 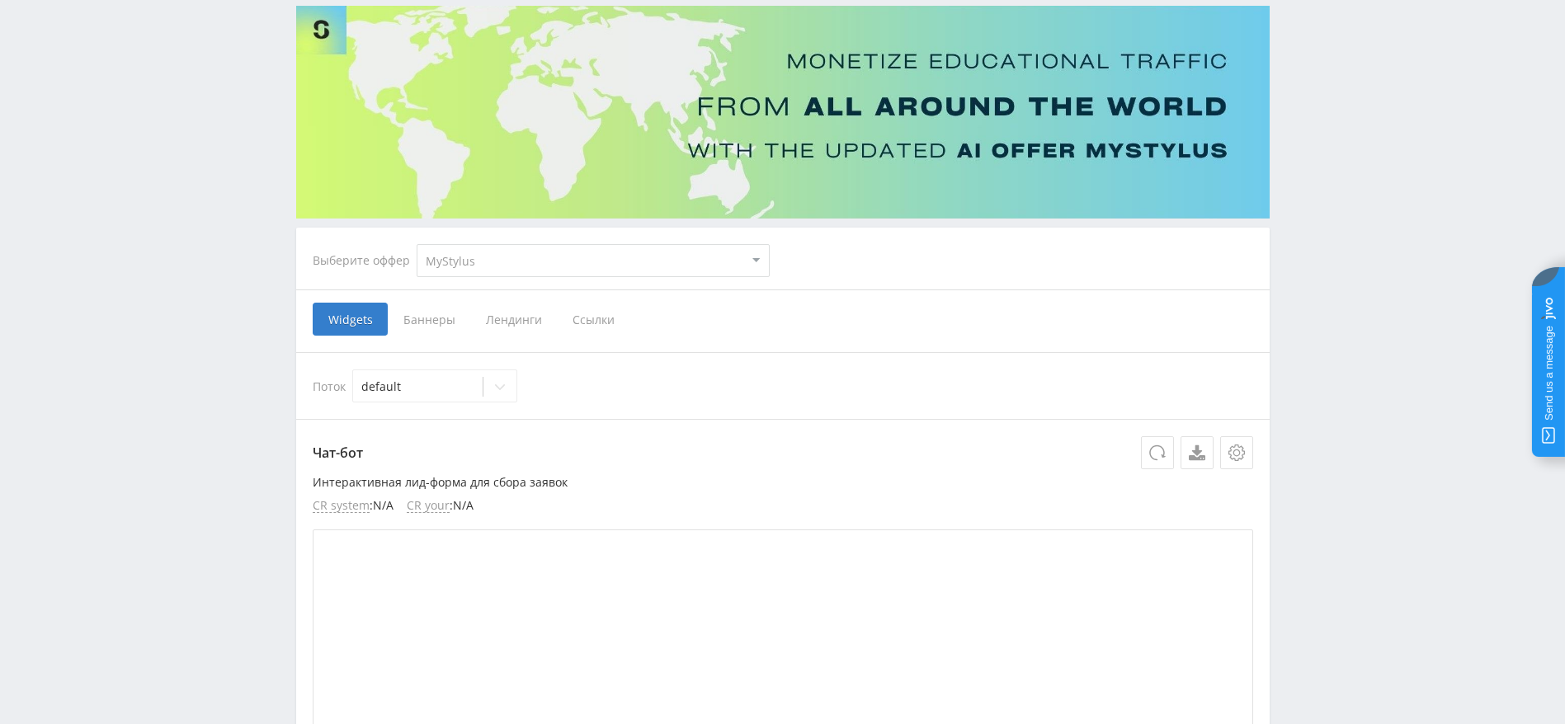 I want to click on button: Обновить, so click(x=1157, y=453).